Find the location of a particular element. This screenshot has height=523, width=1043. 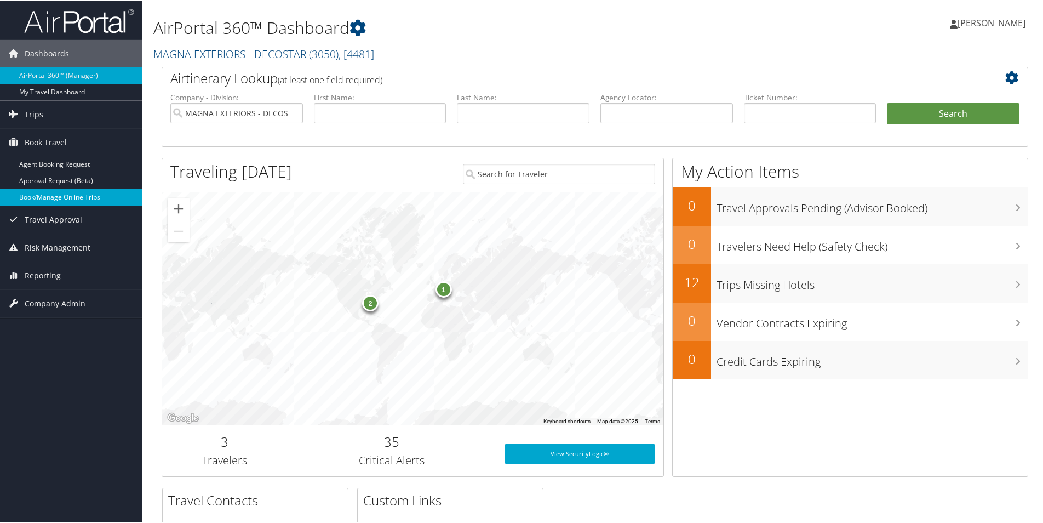

a: MAGNA EXTERIORS - DECOSTAR is located at coordinates (264, 53).